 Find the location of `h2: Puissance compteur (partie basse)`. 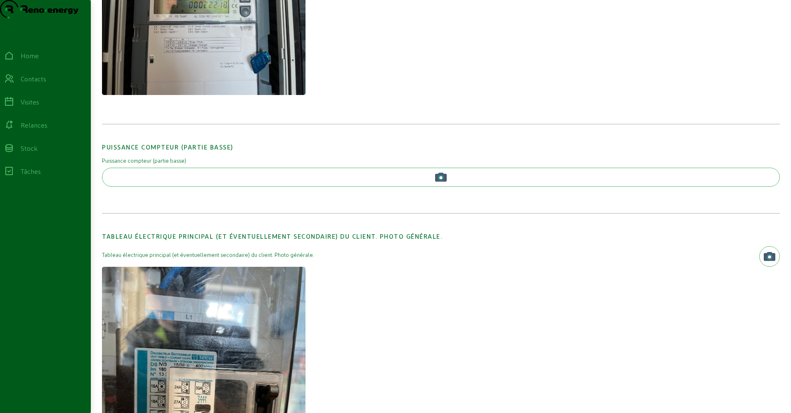

h2: Puissance compteur (partie basse) is located at coordinates (441, 141).